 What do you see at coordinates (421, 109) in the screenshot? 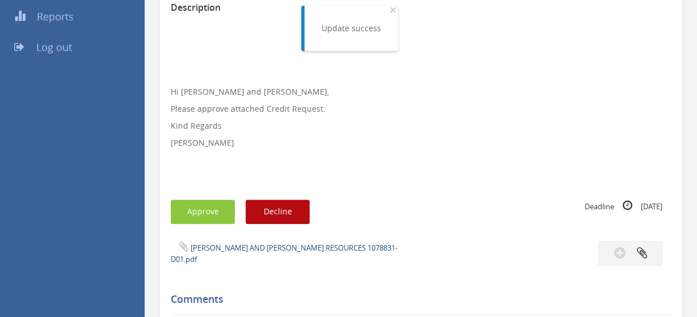
I see `p: Please approve attached Credit Request.` at bounding box center [421, 109].